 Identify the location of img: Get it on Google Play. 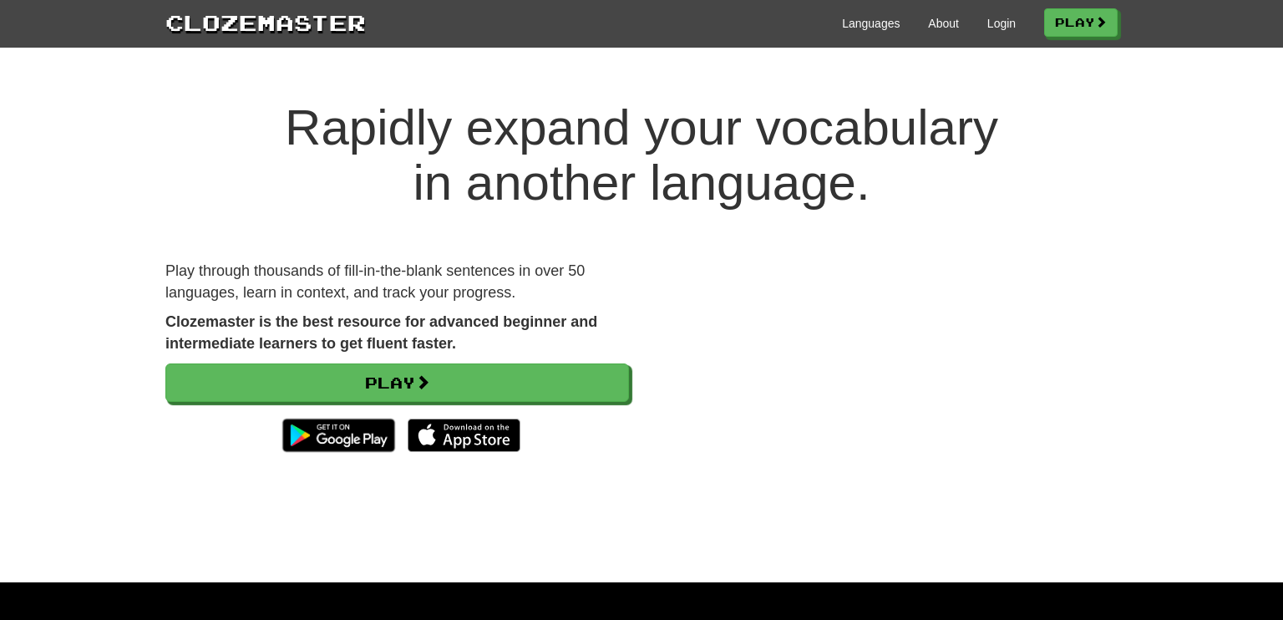
(338, 435).